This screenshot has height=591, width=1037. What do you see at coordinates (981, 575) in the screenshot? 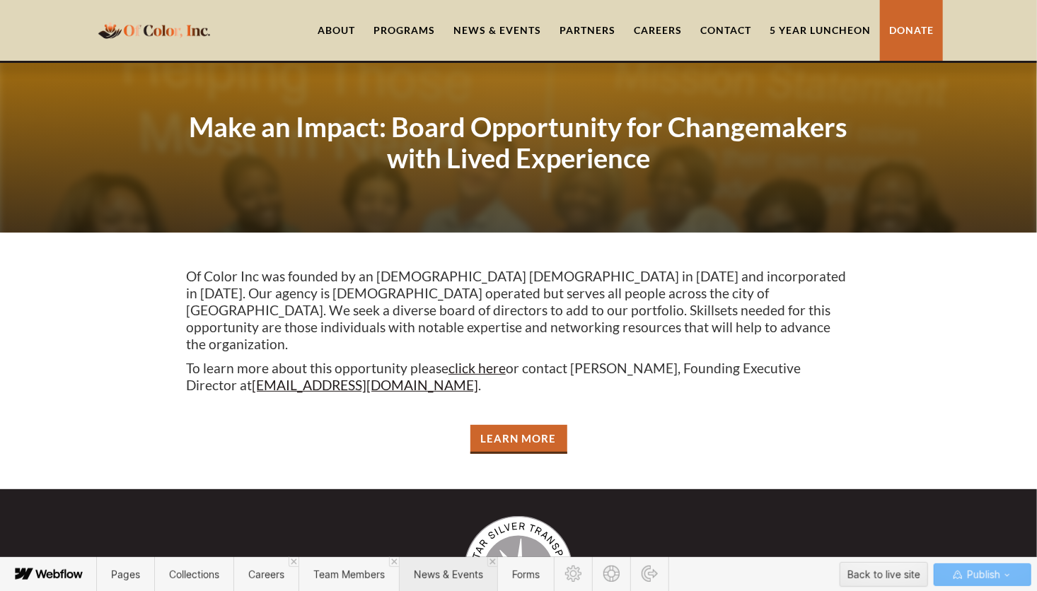
I see `span: Publish` at bounding box center [981, 575].